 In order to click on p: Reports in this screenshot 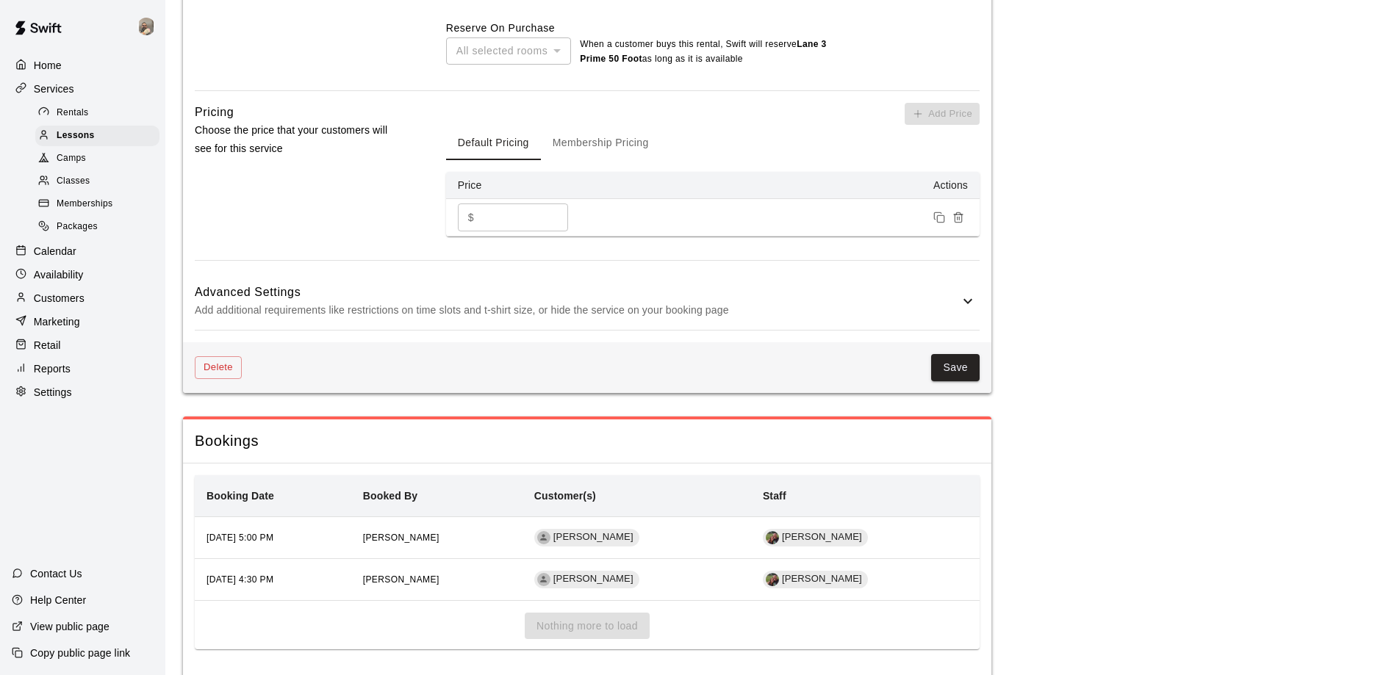, I will do `click(52, 369)`.